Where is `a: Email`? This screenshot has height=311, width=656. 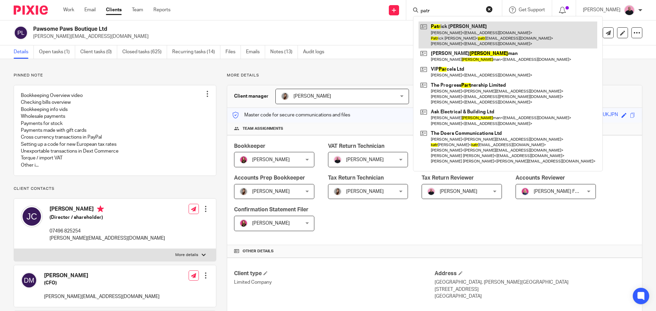 a: Email is located at coordinates (90, 10).